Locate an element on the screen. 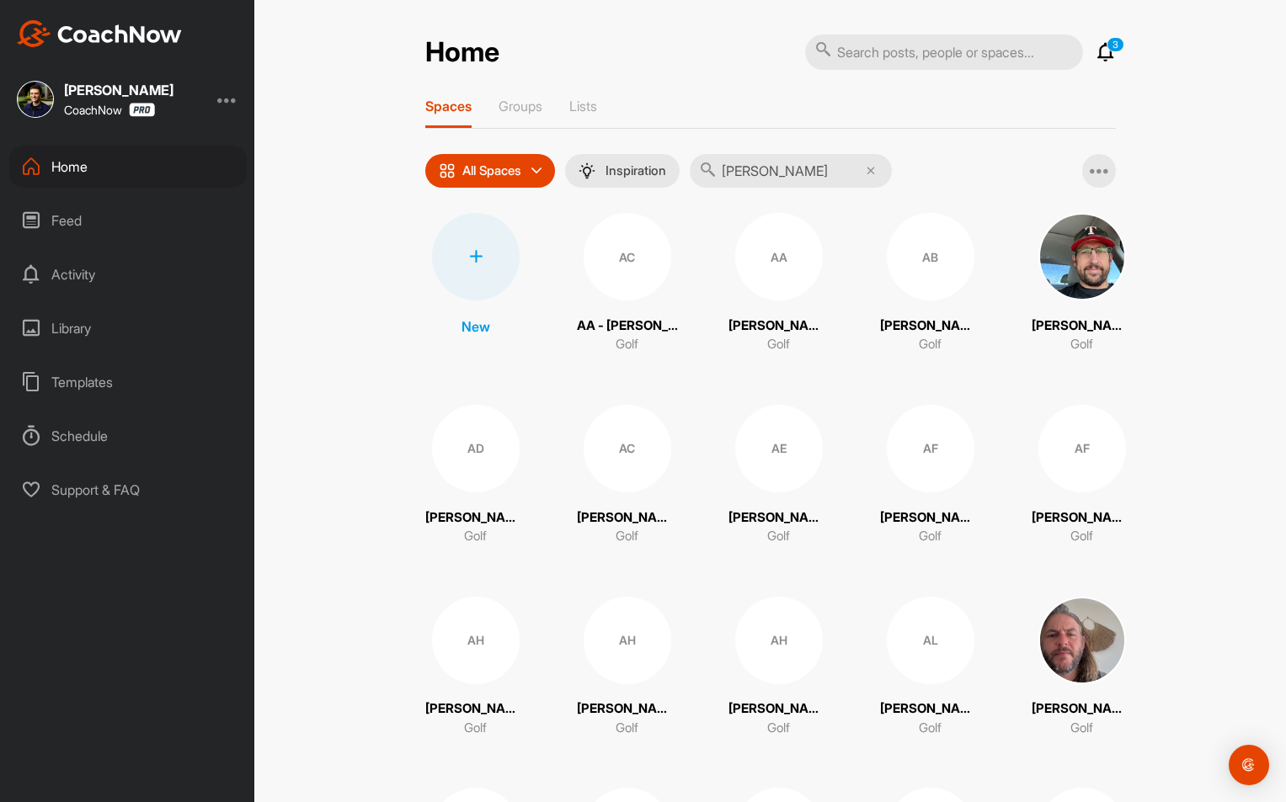 This screenshot has height=802, width=1286. p: 3 is located at coordinates (1115, 45).